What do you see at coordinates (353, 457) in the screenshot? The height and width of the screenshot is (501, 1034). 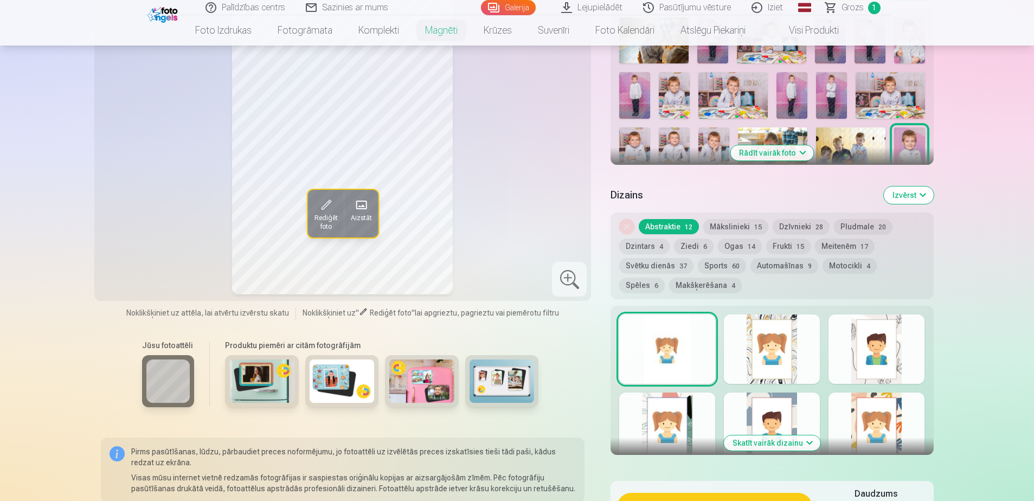 I see `p: Pirms pasūtīšanas, lūdzu, pārbaudiet preces noformējumu, jo fotoattēli uz izvēlētās preces izskat...` at bounding box center [353, 457].